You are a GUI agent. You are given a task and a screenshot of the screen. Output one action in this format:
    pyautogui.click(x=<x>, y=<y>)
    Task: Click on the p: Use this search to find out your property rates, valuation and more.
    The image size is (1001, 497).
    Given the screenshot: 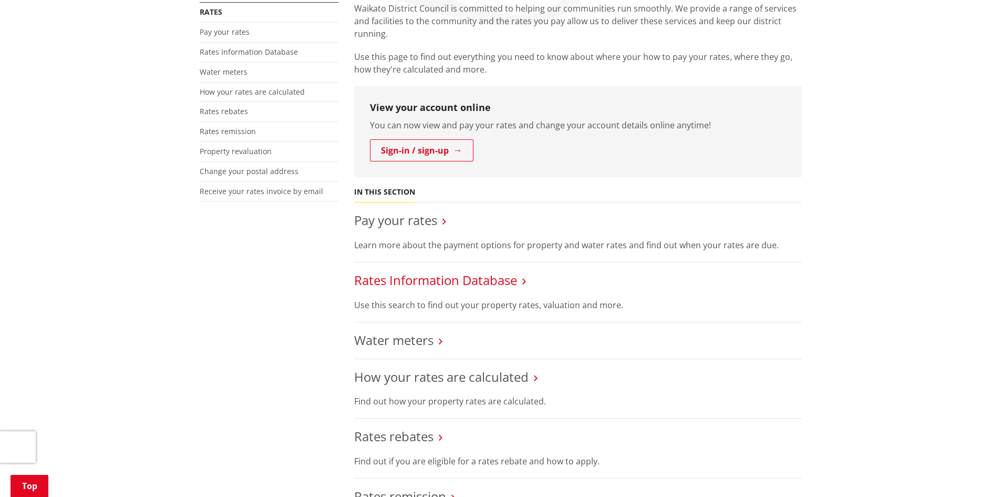 What is the action you would take?
    pyautogui.click(x=578, y=305)
    